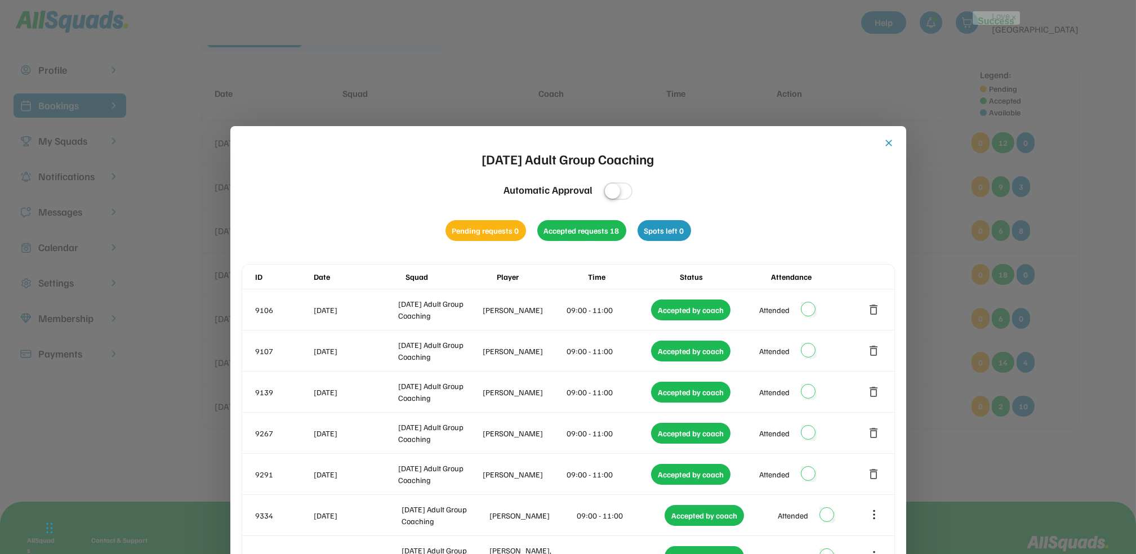 This screenshot has height=554, width=1136. Describe the element at coordinates (541, 276) in the screenshot. I see `div: Player` at that location.